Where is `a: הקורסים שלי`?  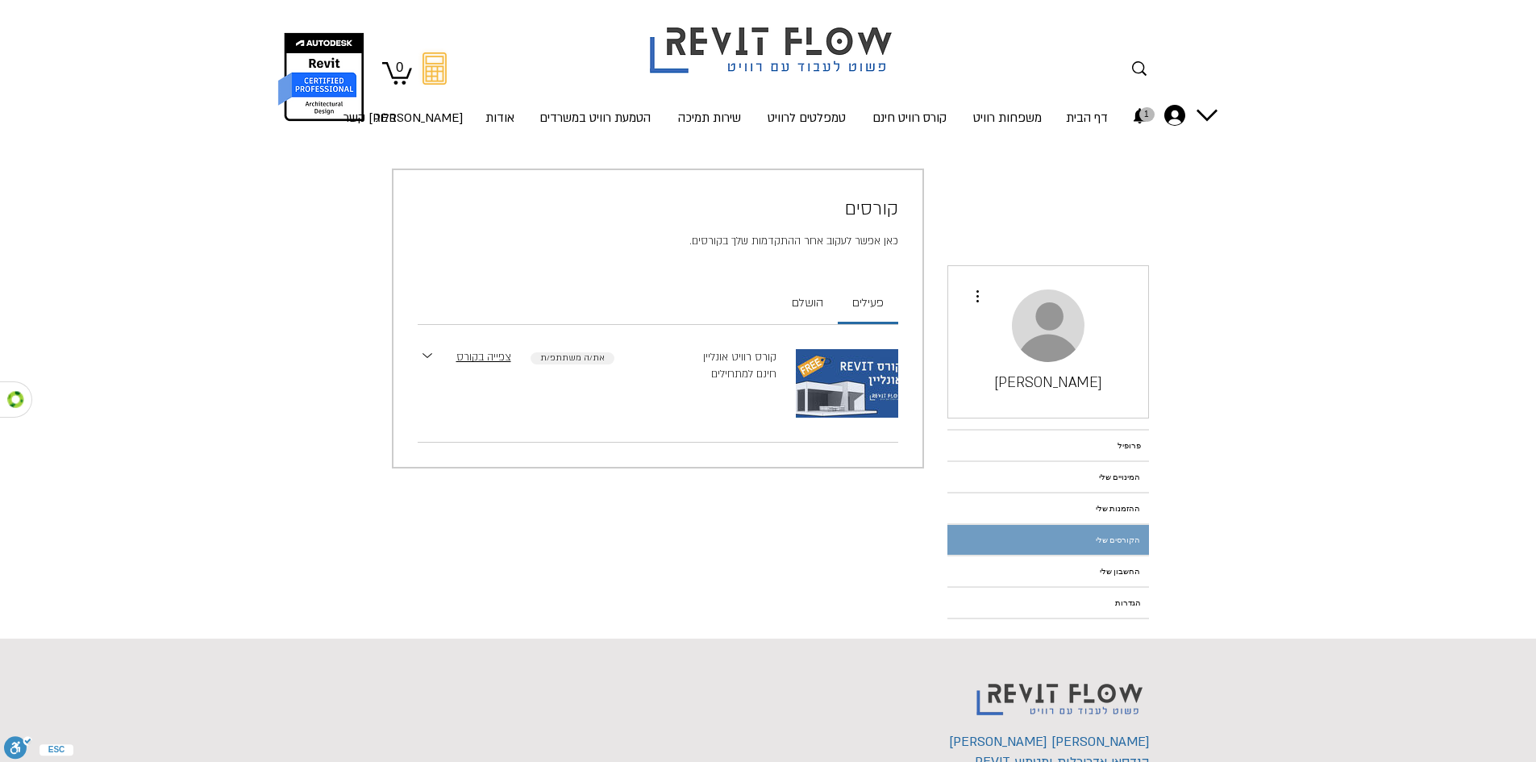
a: הקורסים שלי is located at coordinates (1048, 539).